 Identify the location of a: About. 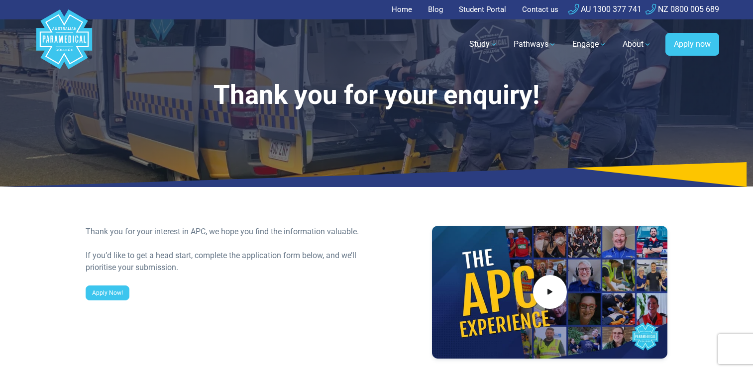
(637, 44).